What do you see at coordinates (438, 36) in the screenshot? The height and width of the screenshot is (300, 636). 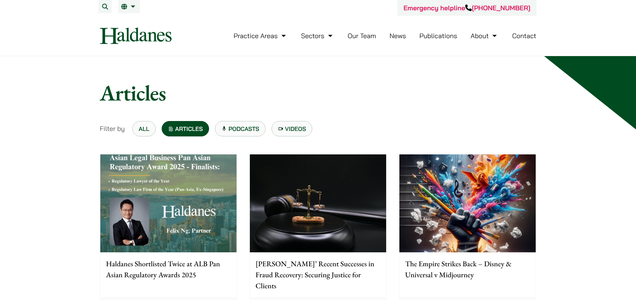 I see `a: Publications` at bounding box center [438, 36].